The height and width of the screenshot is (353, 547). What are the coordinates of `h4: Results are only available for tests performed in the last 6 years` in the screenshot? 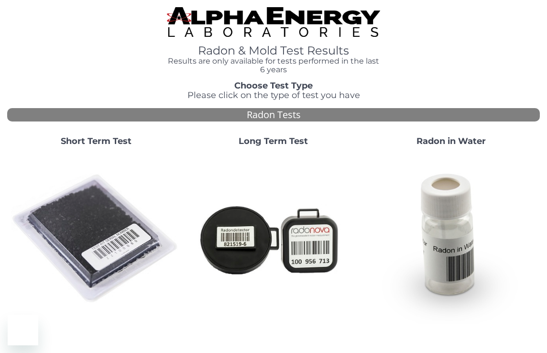 It's located at (273, 65).